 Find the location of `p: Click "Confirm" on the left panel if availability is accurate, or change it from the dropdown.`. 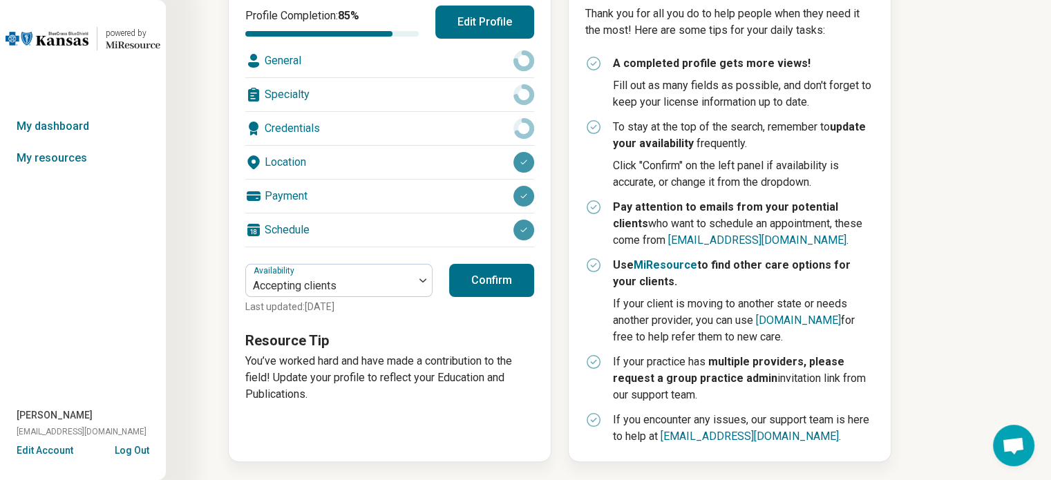

p: Click "Confirm" on the left panel if availability is accurate, or change it from the dropdown. is located at coordinates (744, 174).